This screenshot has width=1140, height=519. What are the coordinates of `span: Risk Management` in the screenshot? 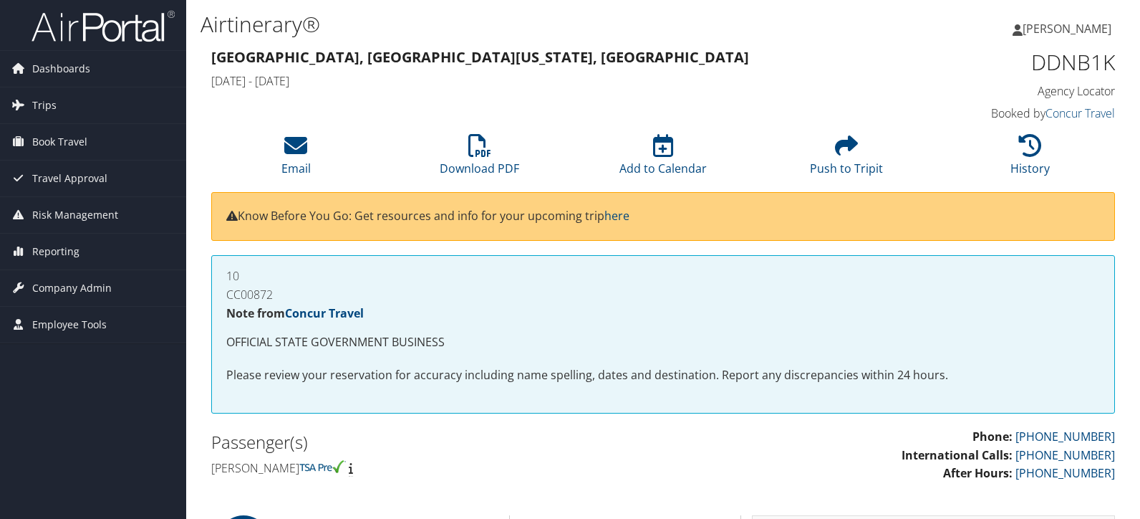 It's located at (75, 215).